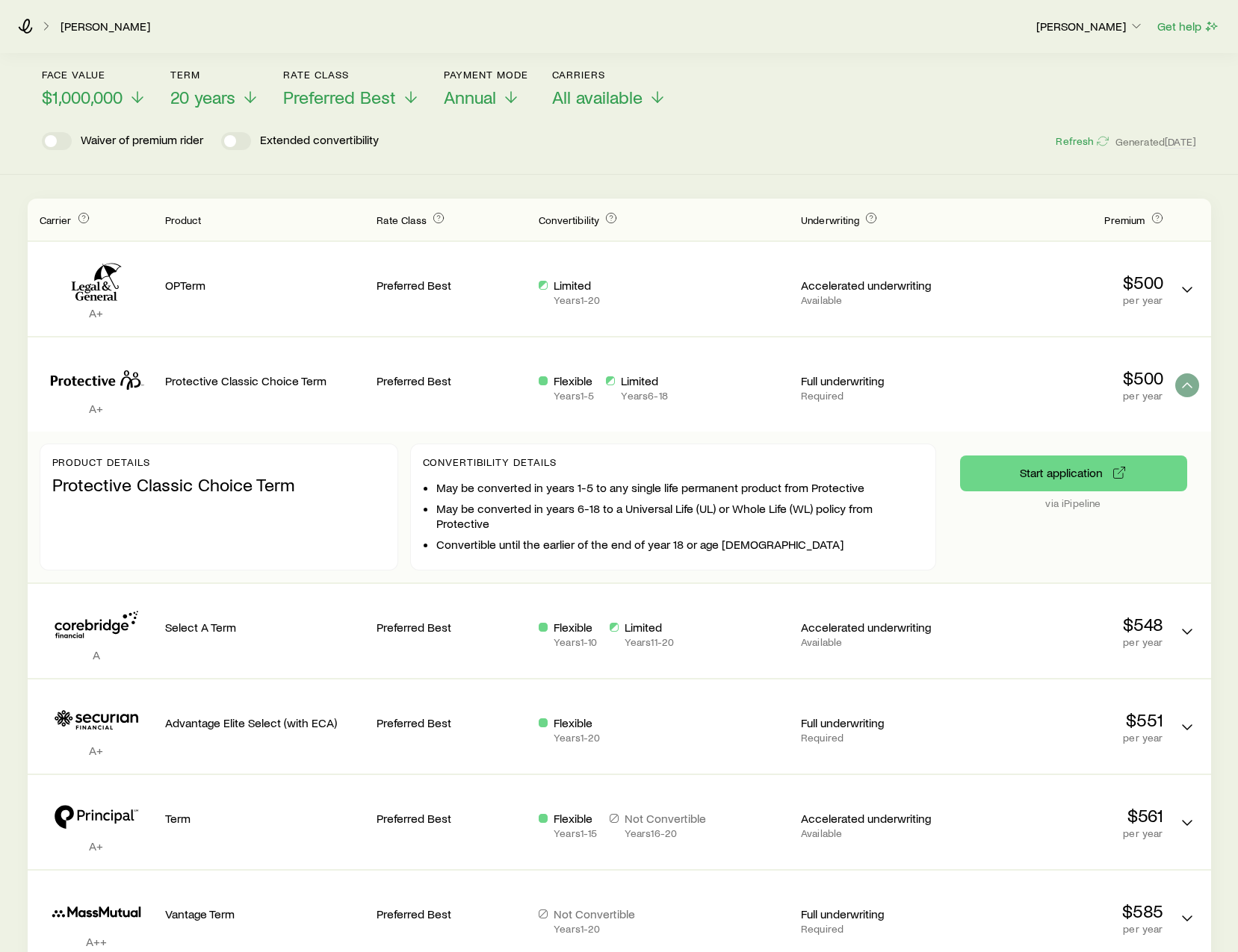 This screenshot has width=1238, height=952. Describe the element at coordinates (469, 97) in the screenshot. I see `span: Annual` at that location.